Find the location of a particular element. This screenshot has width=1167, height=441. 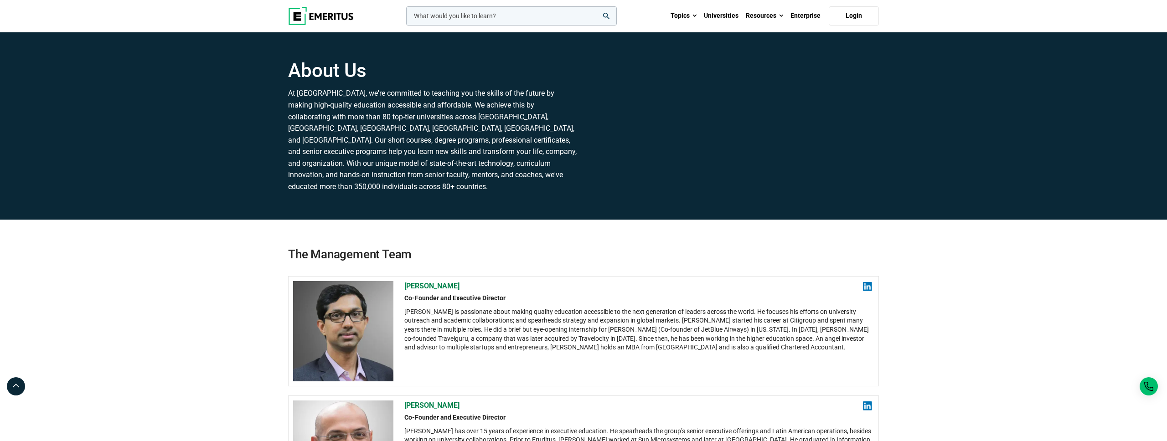

img: Ashwin-Damera-300x300-1 is located at coordinates (343, 331).